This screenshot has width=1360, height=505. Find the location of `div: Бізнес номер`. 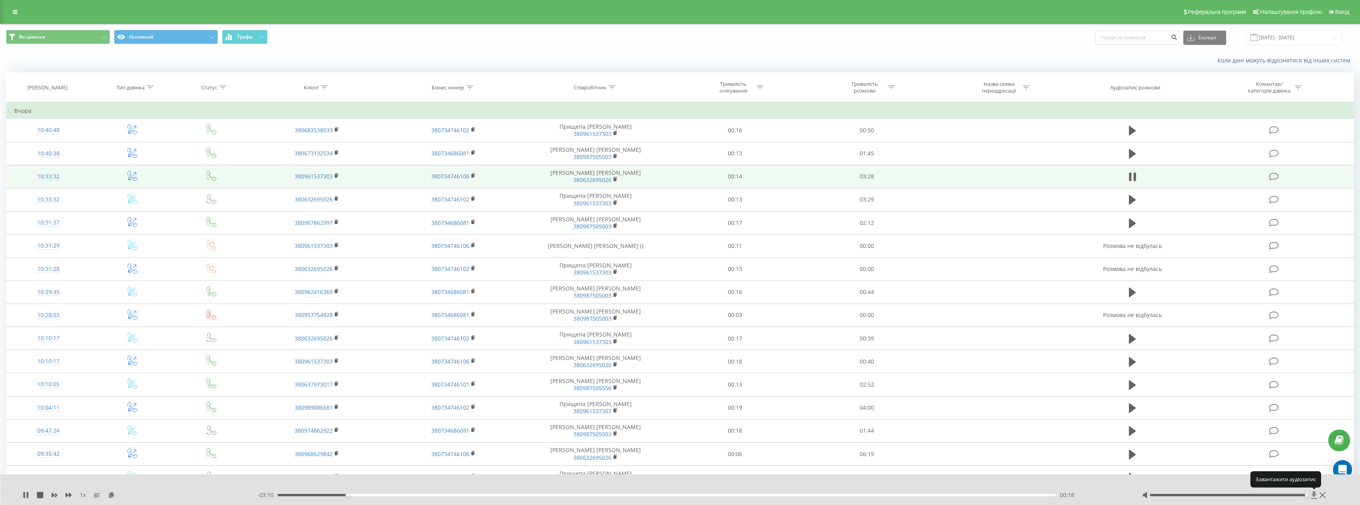

div: Бізнес номер is located at coordinates (448, 87).